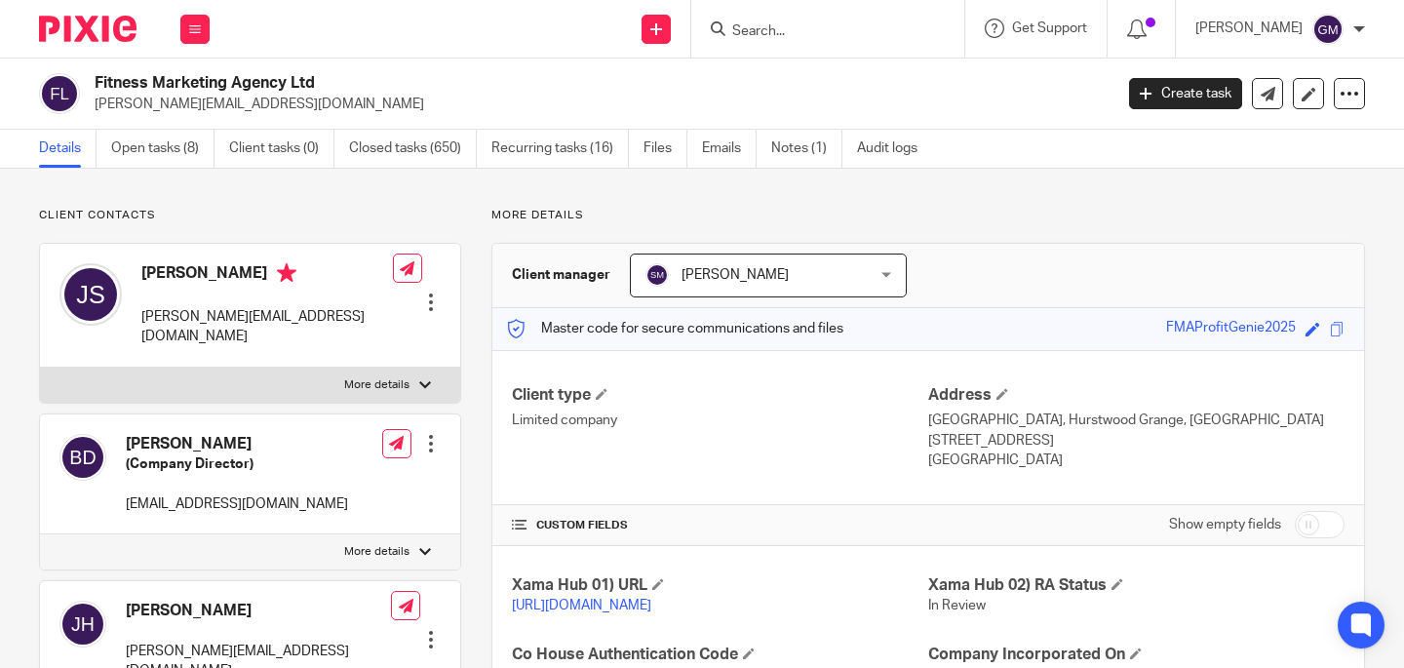 Image resolution: width=1404 pixels, height=668 pixels. Describe the element at coordinates (729, 148) in the screenshot. I see `a: Emails` at that location.